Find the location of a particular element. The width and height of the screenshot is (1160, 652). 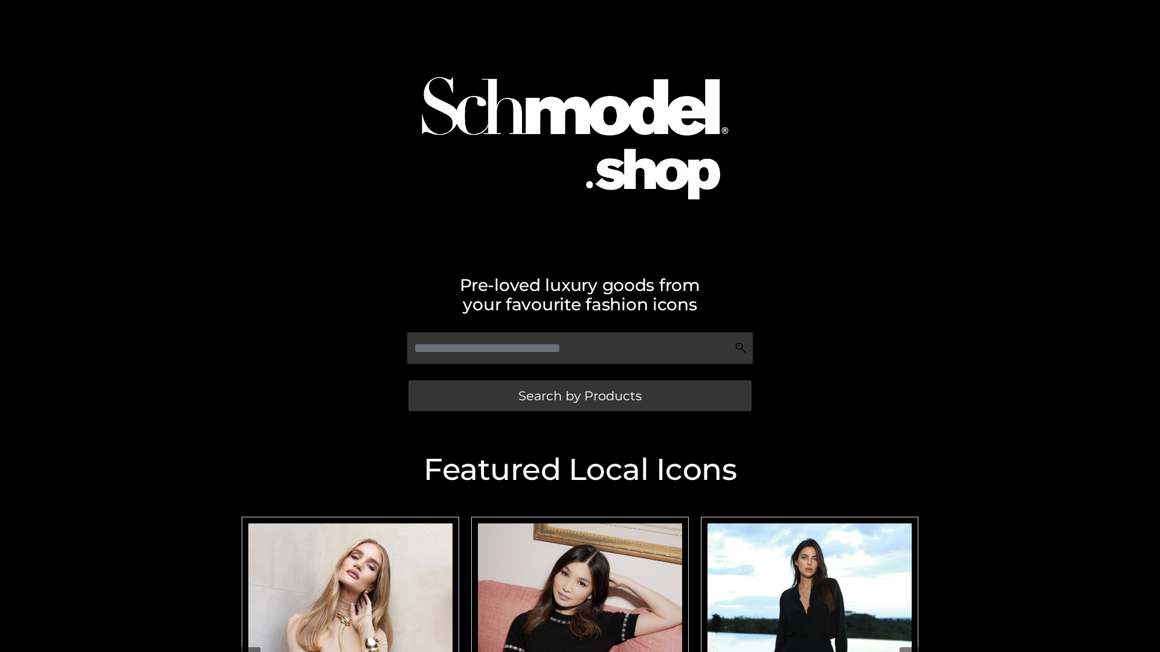

h2: Featured Local Icons​ is located at coordinates (580, 470).